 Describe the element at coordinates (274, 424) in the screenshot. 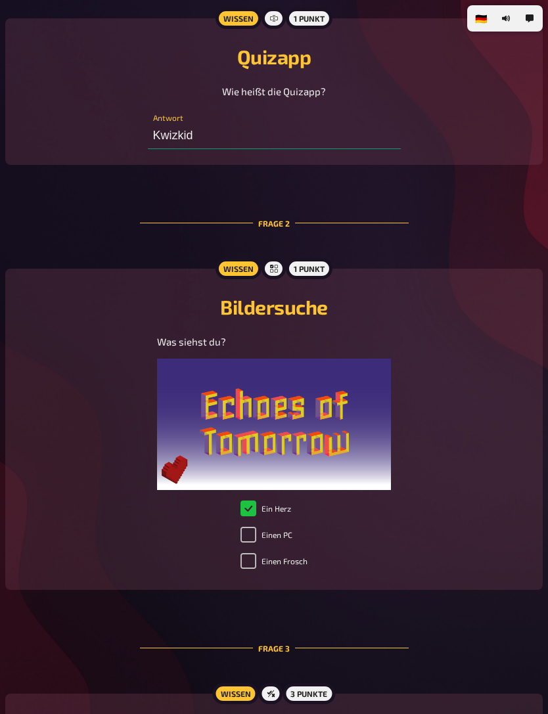

I see `img: image` at that location.